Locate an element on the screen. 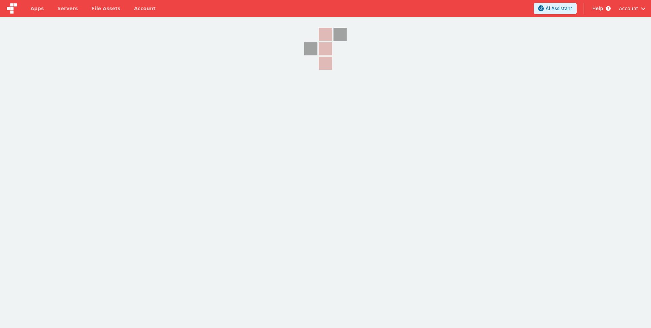 The width and height of the screenshot is (651, 328). button: Account is located at coordinates (632, 8).